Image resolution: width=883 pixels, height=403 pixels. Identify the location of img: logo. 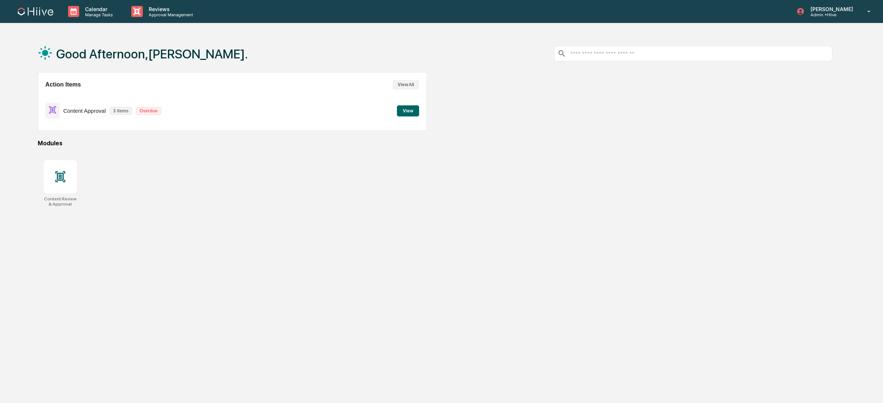
(36, 11).